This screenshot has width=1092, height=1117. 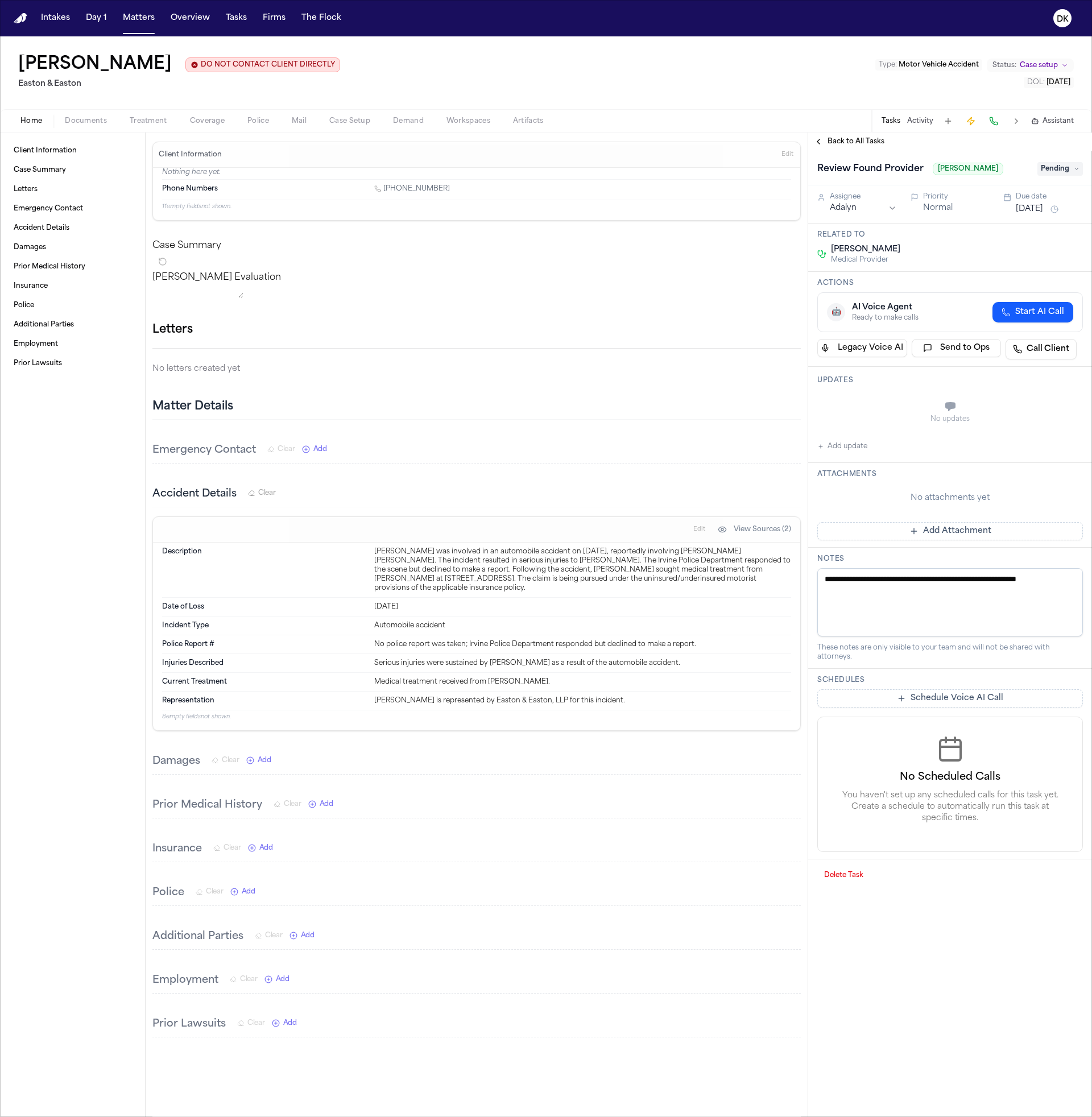 I want to click on span: Clear, so click(x=286, y=449).